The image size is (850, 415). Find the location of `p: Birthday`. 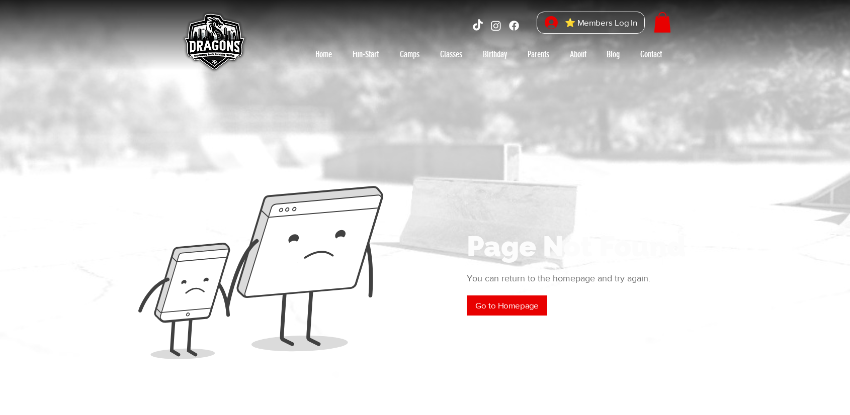

p: Birthday is located at coordinates (495, 54).